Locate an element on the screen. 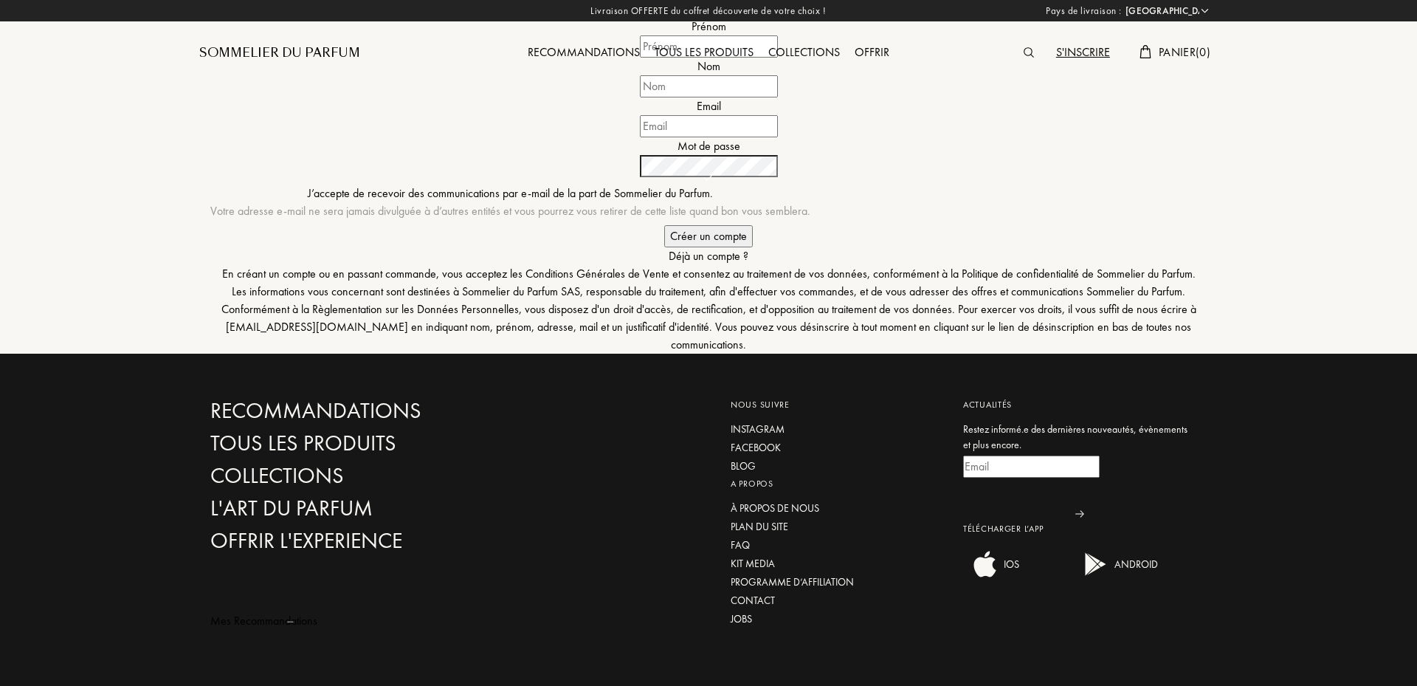 This screenshot has height=686, width=1417. a: Contact is located at coordinates (836, 600).